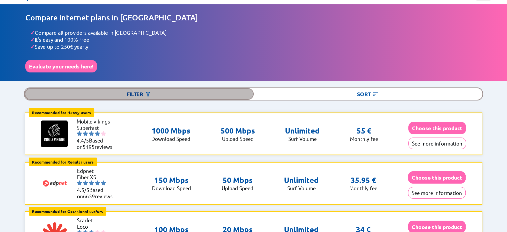 The image size is (507, 232). What do you see at coordinates (363, 180) in the screenshot?
I see `p: 35.95 €` at bounding box center [363, 180].